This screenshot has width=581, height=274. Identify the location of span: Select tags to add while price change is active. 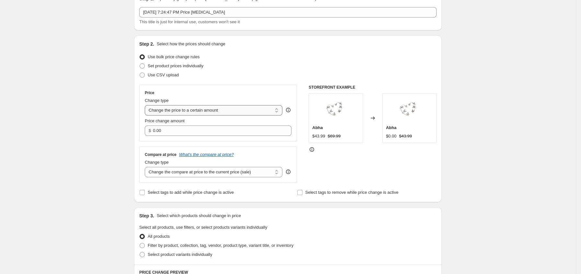
(191, 192).